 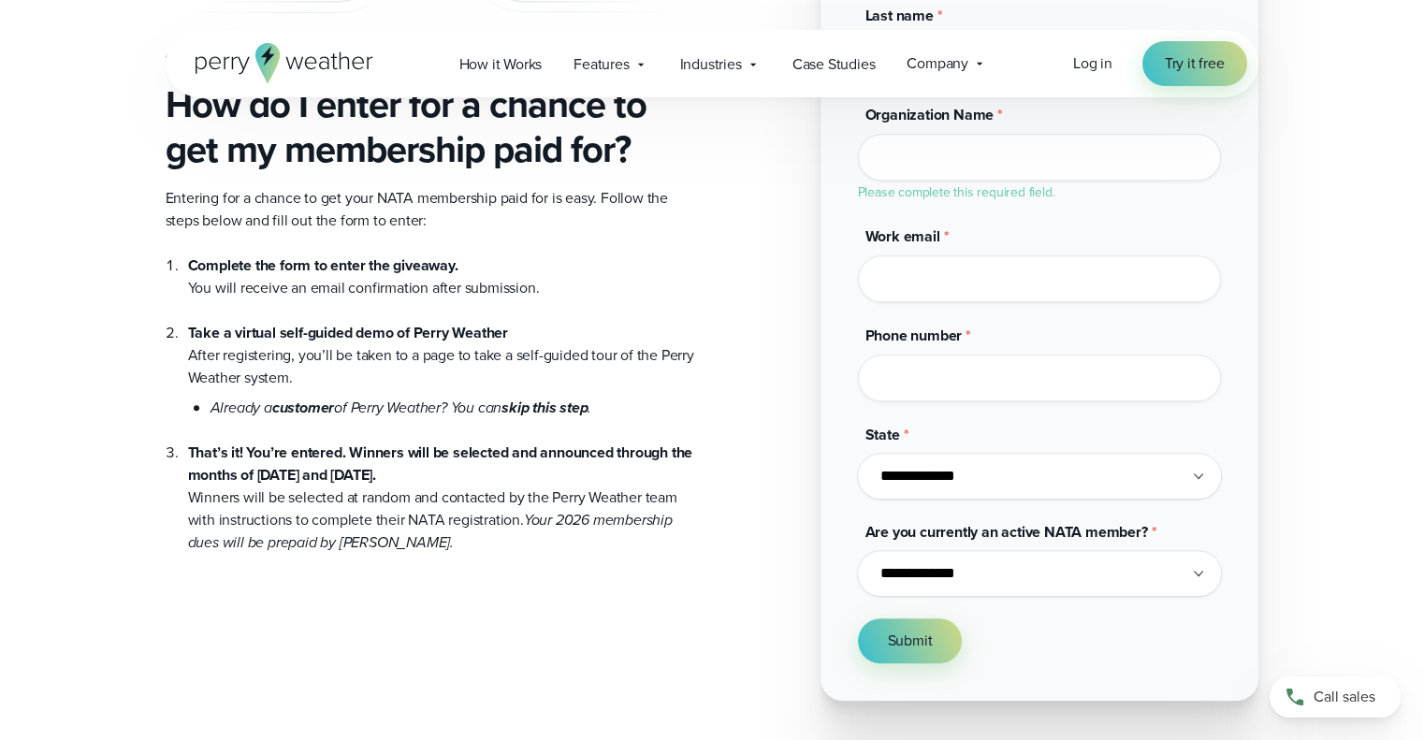 I want to click on span: Are you currently an active NATA member?, so click(x=1007, y=531).